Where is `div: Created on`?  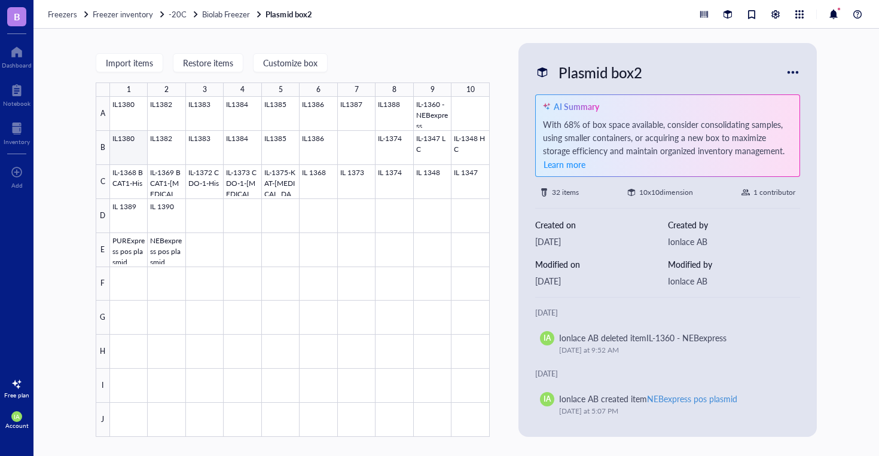
div: Created on is located at coordinates (602, 225).